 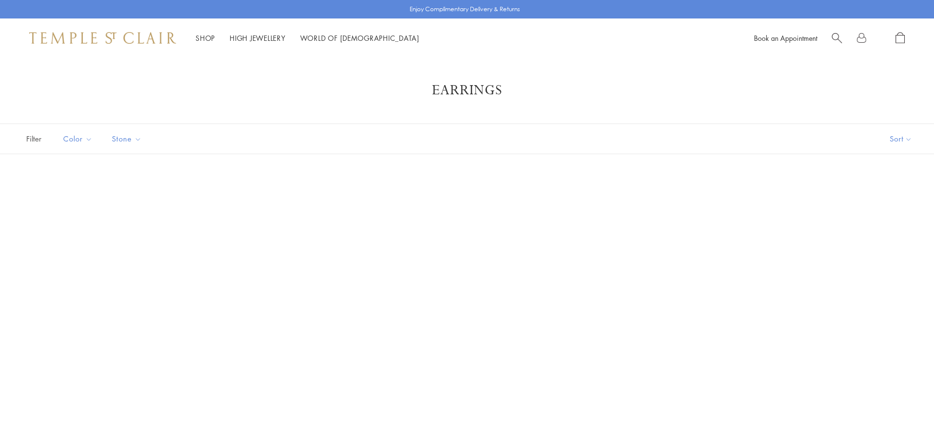 What do you see at coordinates (126, 139) in the screenshot?
I see `button: Stone` at bounding box center [126, 139].